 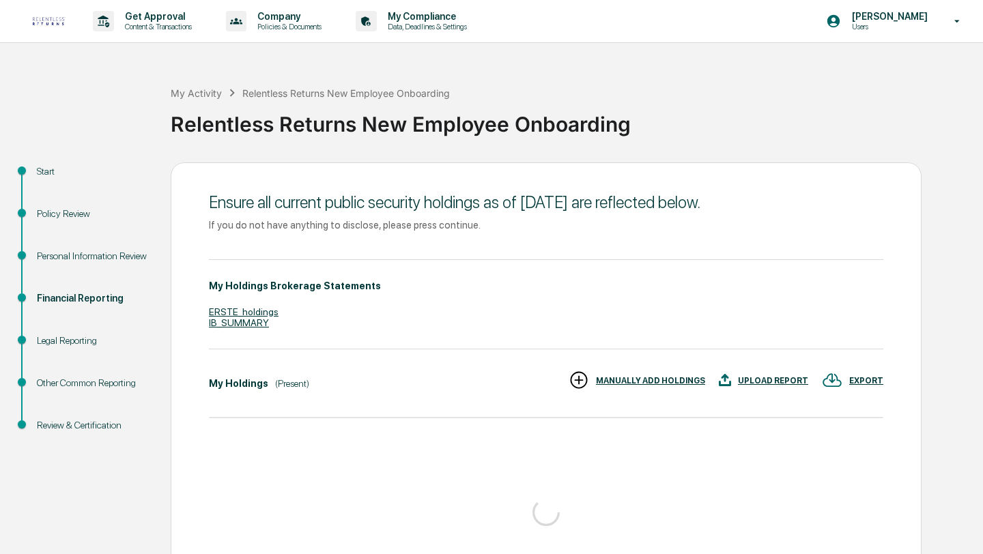 I want to click on div: Review & Certification, so click(x=93, y=425).